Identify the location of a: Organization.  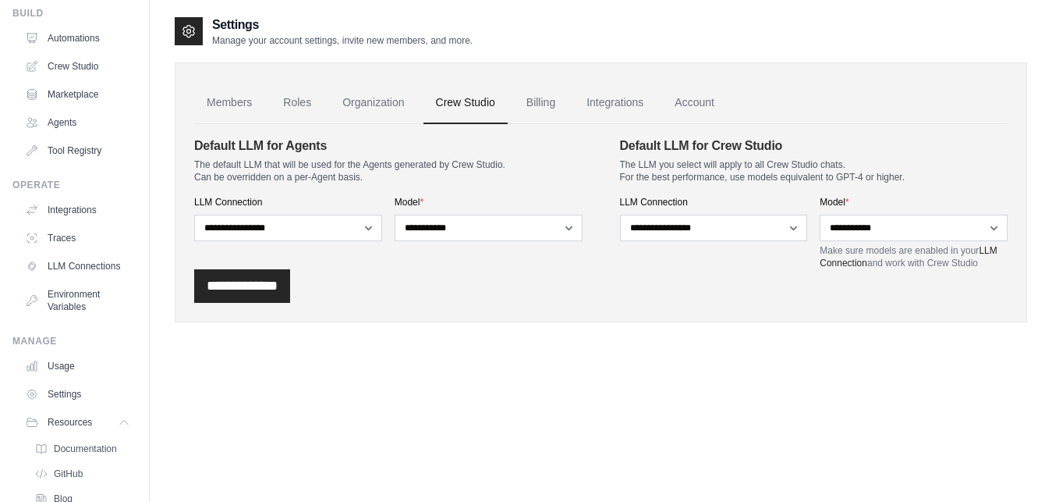
(373, 103).